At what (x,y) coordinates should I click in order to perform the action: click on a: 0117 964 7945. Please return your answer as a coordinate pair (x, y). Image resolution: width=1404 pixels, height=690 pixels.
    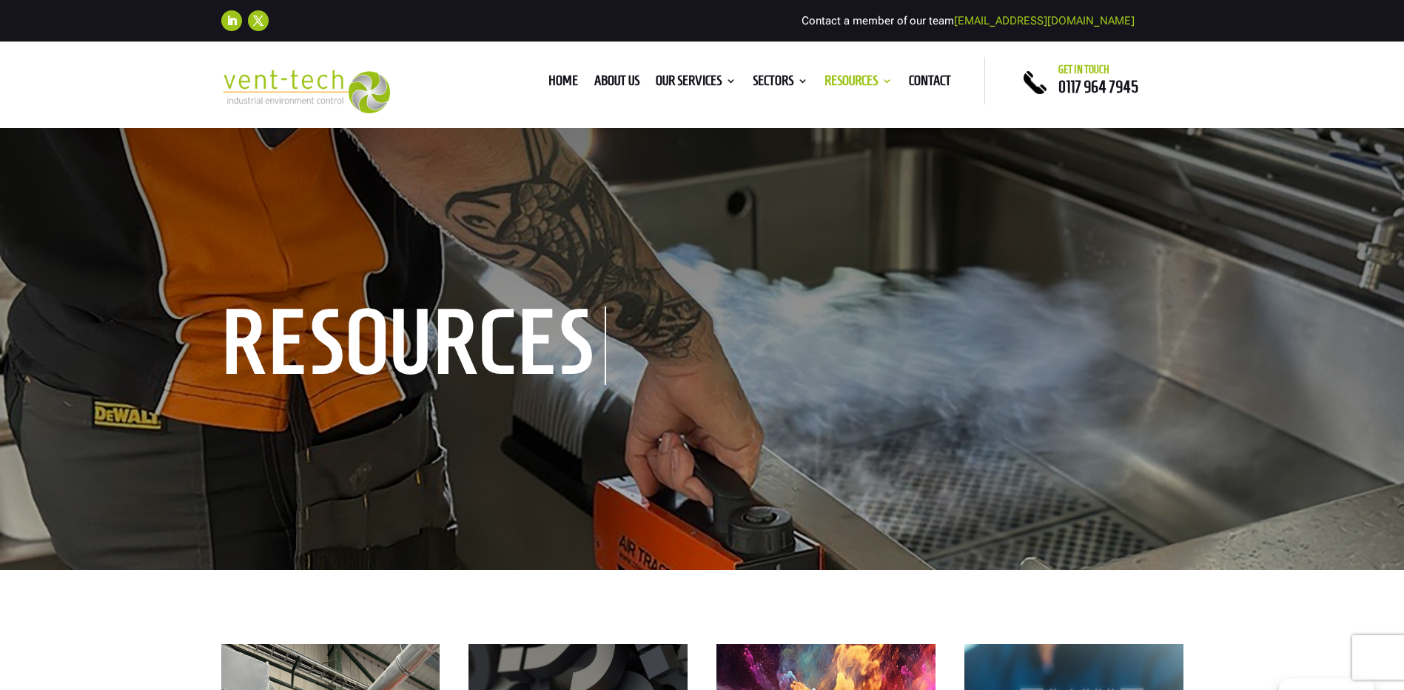
    Looking at the image, I should click on (1099, 87).